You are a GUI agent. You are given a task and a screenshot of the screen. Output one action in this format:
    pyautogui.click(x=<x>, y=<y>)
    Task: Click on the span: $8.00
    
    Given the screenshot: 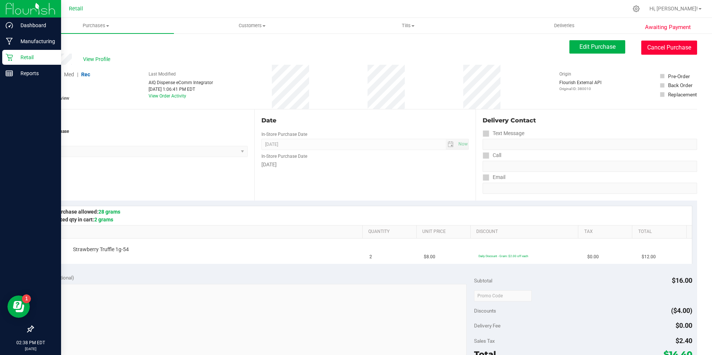 What is the action you would take?
    pyautogui.click(x=429, y=257)
    